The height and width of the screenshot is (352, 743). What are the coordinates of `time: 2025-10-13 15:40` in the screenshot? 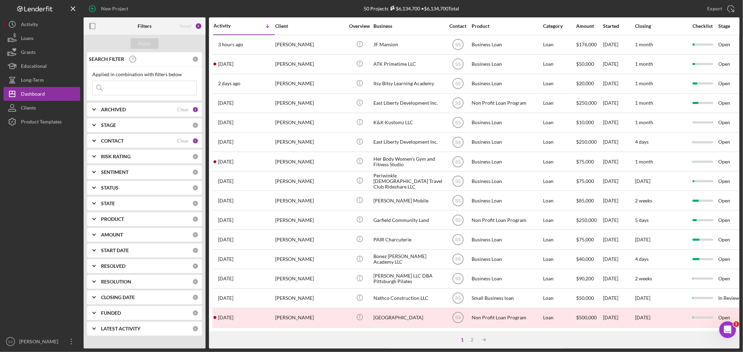 It's located at (229, 84).